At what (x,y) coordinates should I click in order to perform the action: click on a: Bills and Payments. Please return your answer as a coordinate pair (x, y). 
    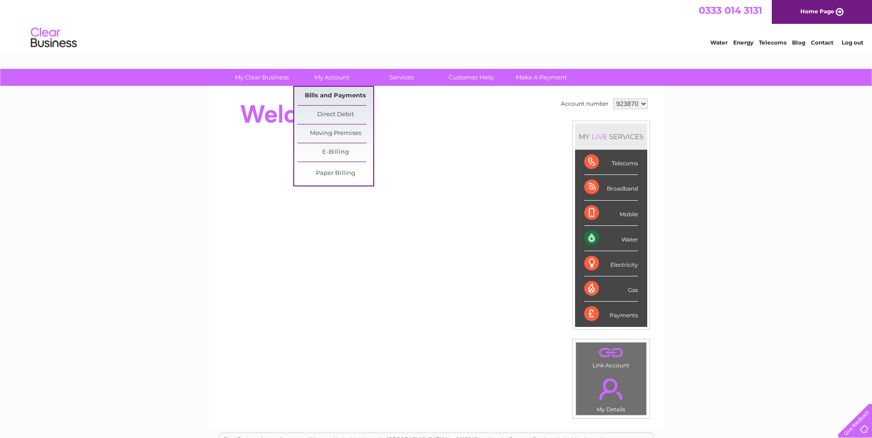
    Looking at the image, I should click on (335, 96).